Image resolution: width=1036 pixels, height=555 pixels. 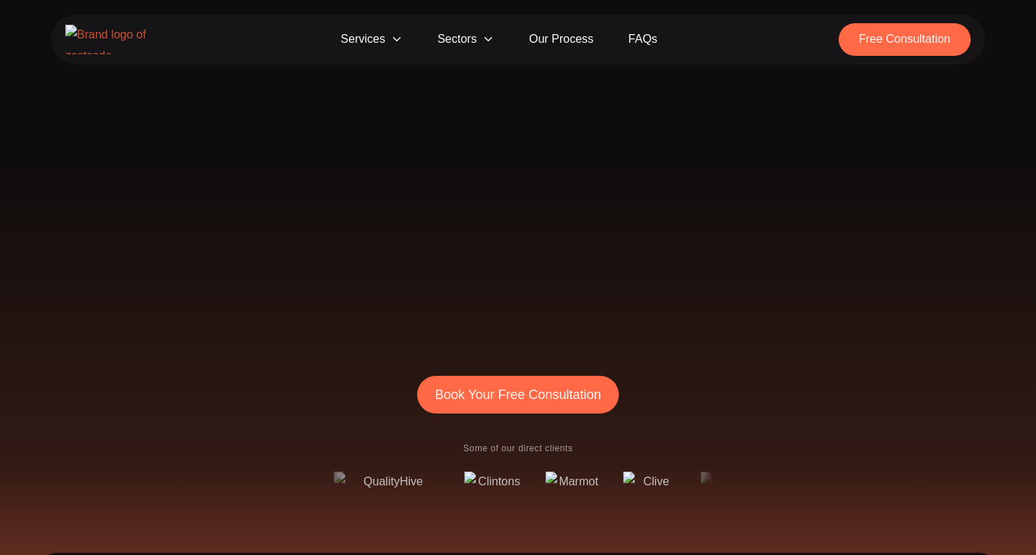 I want to click on img: Marmot Tours, so click(x=571, y=483).